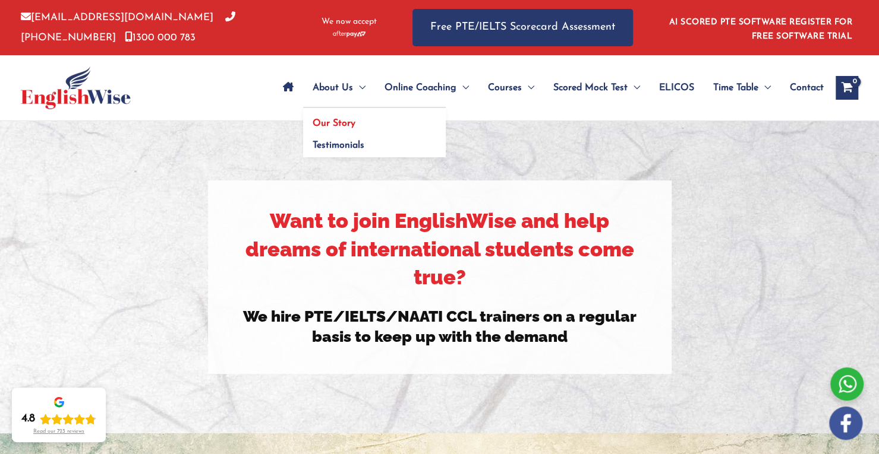 Image resolution: width=879 pixels, height=454 pixels. Describe the element at coordinates (440, 249) in the screenshot. I see `strong: Want to join EnglishWise and help dreams of international students come true?` at that location.